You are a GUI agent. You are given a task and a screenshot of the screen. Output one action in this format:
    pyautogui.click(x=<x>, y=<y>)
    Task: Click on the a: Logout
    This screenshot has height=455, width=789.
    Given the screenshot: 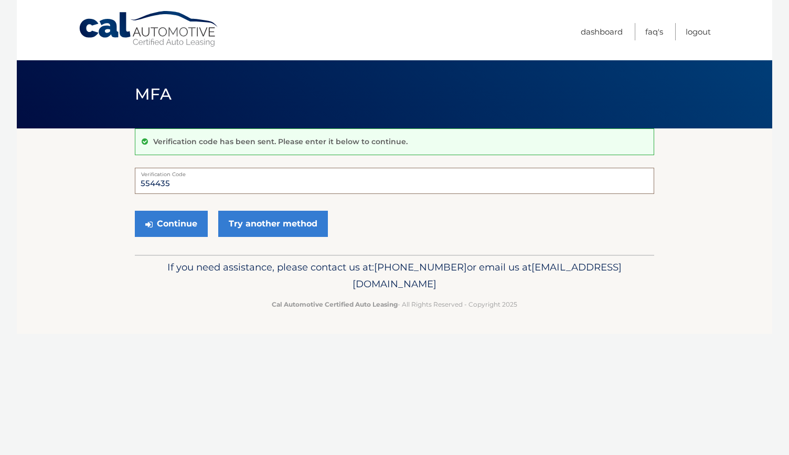 What is the action you would take?
    pyautogui.click(x=698, y=31)
    